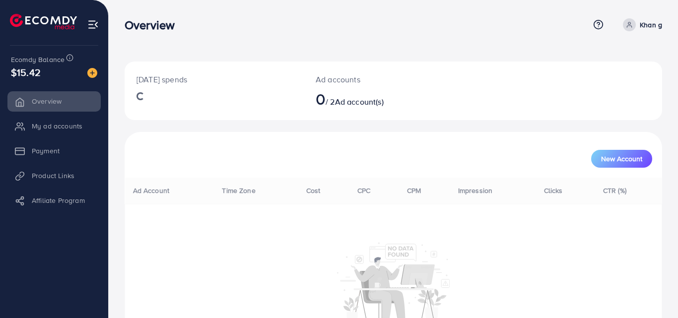 This screenshot has height=318, width=678. Describe the element at coordinates (43, 21) in the screenshot. I see `img: logo` at that location.